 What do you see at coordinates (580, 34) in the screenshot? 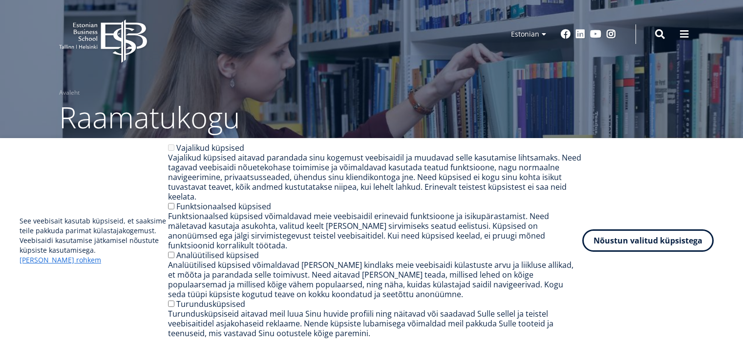
I see `a: Linkedin` at bounding box center [580, 34].